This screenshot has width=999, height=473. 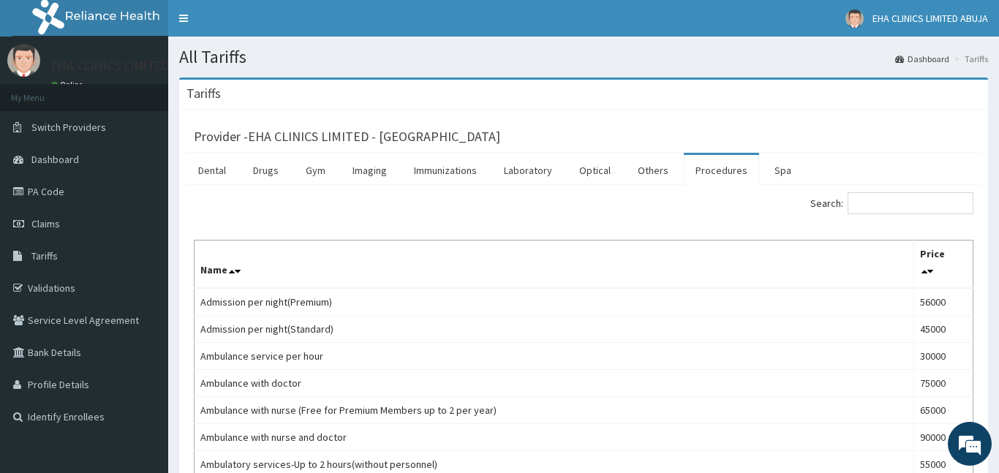 I want to click on td: 30000, so click(x=943, y=356).